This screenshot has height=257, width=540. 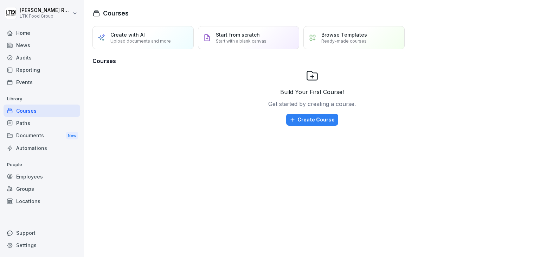 I want to click on div: Create Course, so click(x=312, y=120).